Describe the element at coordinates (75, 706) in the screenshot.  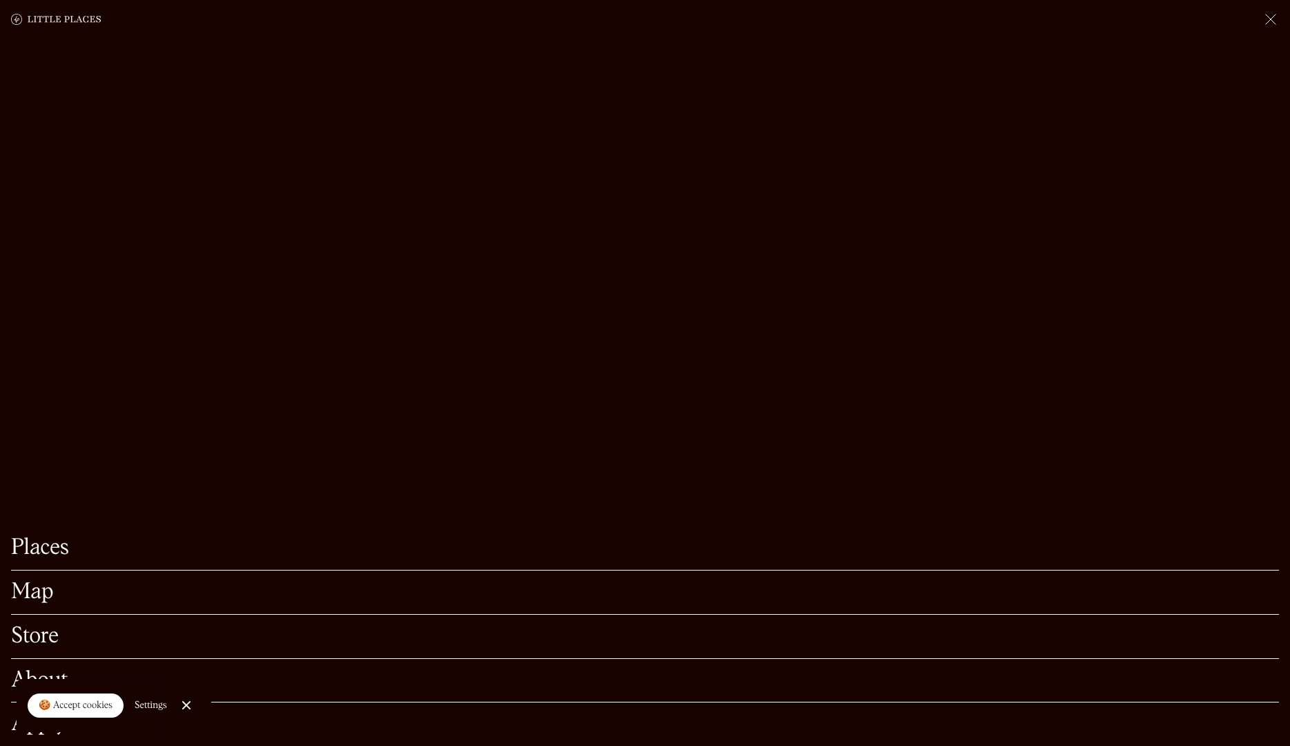
I see `div: 🍪 Accept cookies` at that location.